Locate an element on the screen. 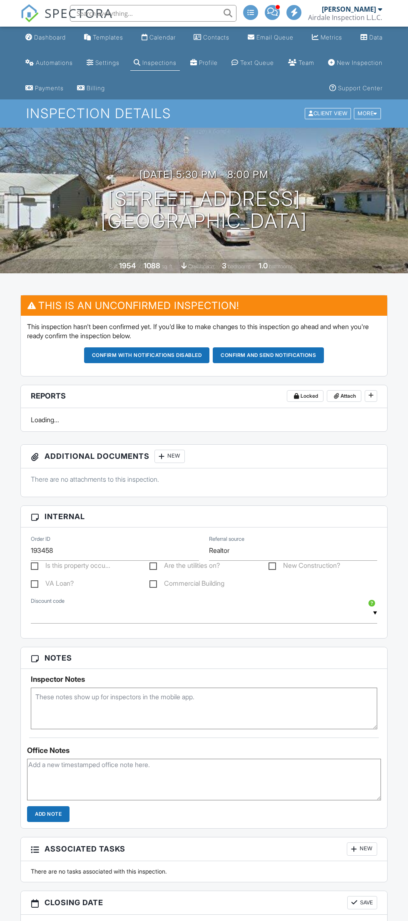 The height and width of the screenshot is (921, 408). a: Inspections is located at coordinates (155, 63).